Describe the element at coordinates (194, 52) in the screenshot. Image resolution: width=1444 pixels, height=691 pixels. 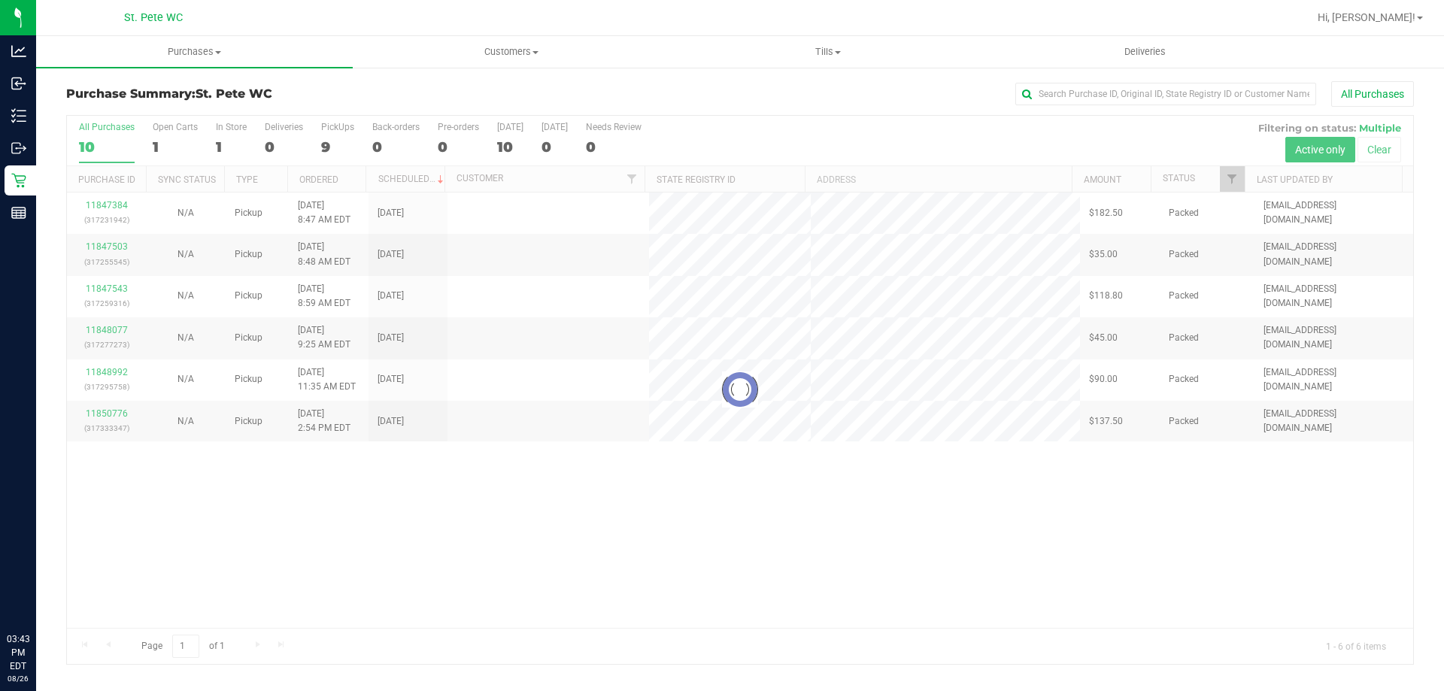
I see `a: Purchases` at that location.